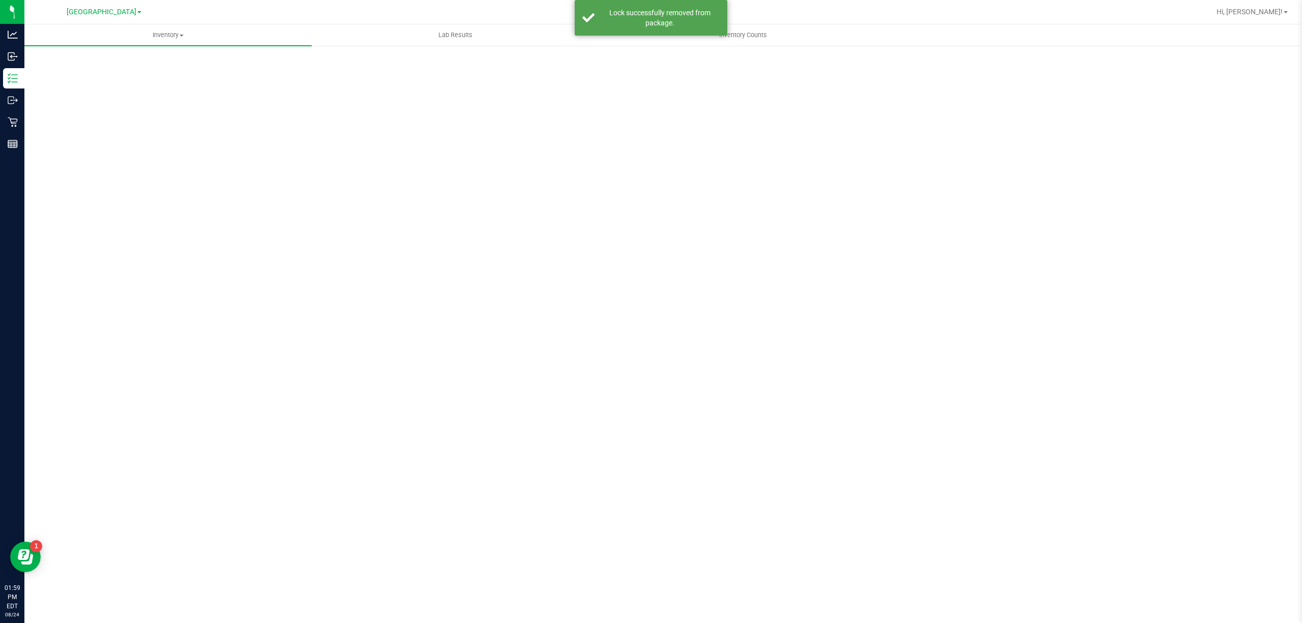  What do you see at coordinates (168, 35) in the screenshot?
I see `span: Inventory` at bounding box center [168, 35].